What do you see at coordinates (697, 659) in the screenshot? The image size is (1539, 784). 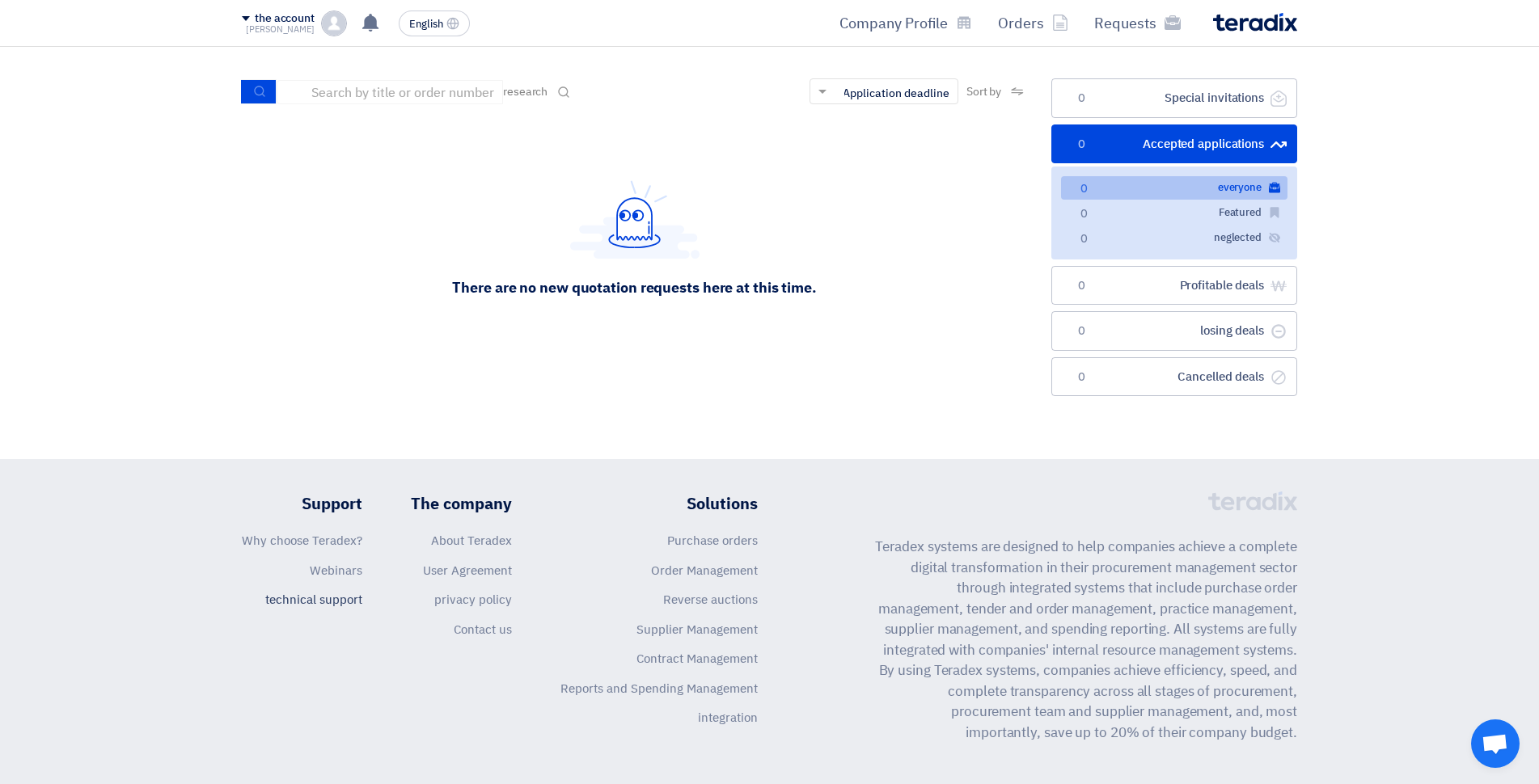 I see `font: Contract Management` at bounding box center [697, 659].